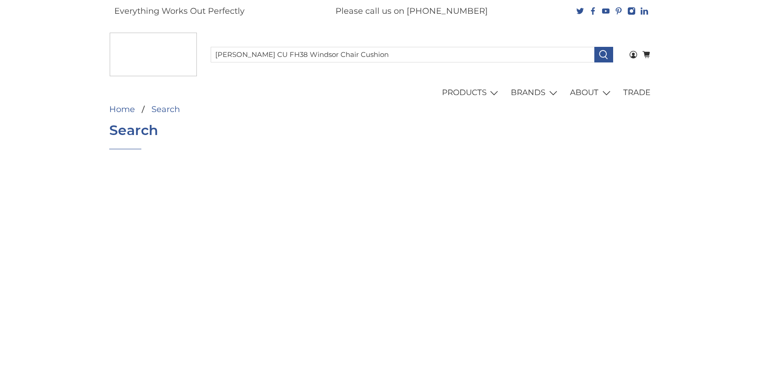 Image resolution: width=760 pixels, height=372 pixels. Describe the element at coordinates (402, 55) in the screenshot. I see `input: What are you looking for?` at that location.